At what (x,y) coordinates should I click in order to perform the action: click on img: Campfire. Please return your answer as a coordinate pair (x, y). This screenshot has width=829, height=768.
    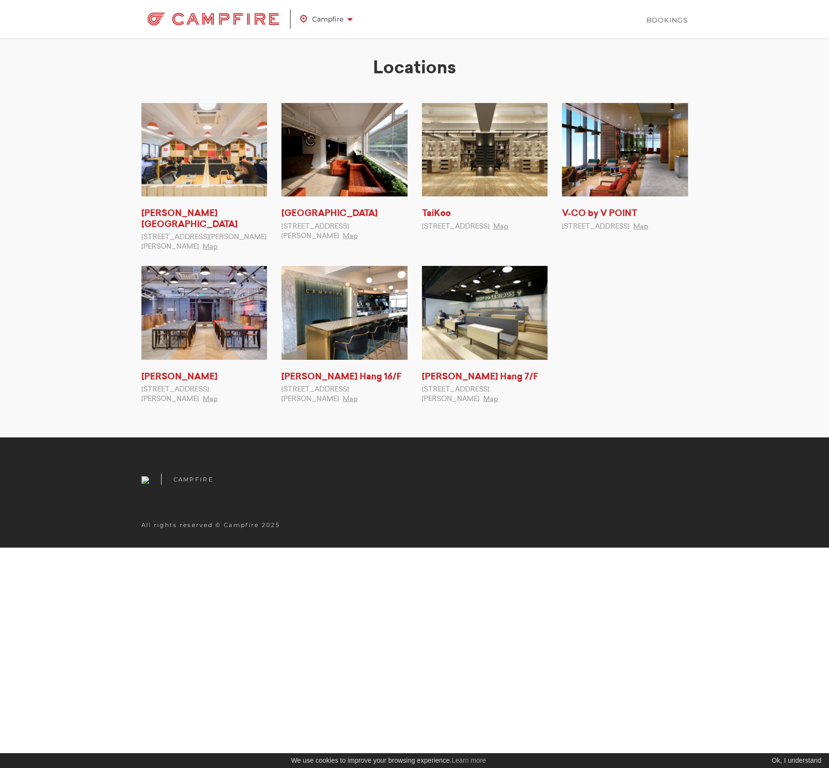
    Looking at the image, I should click on (213, 19).